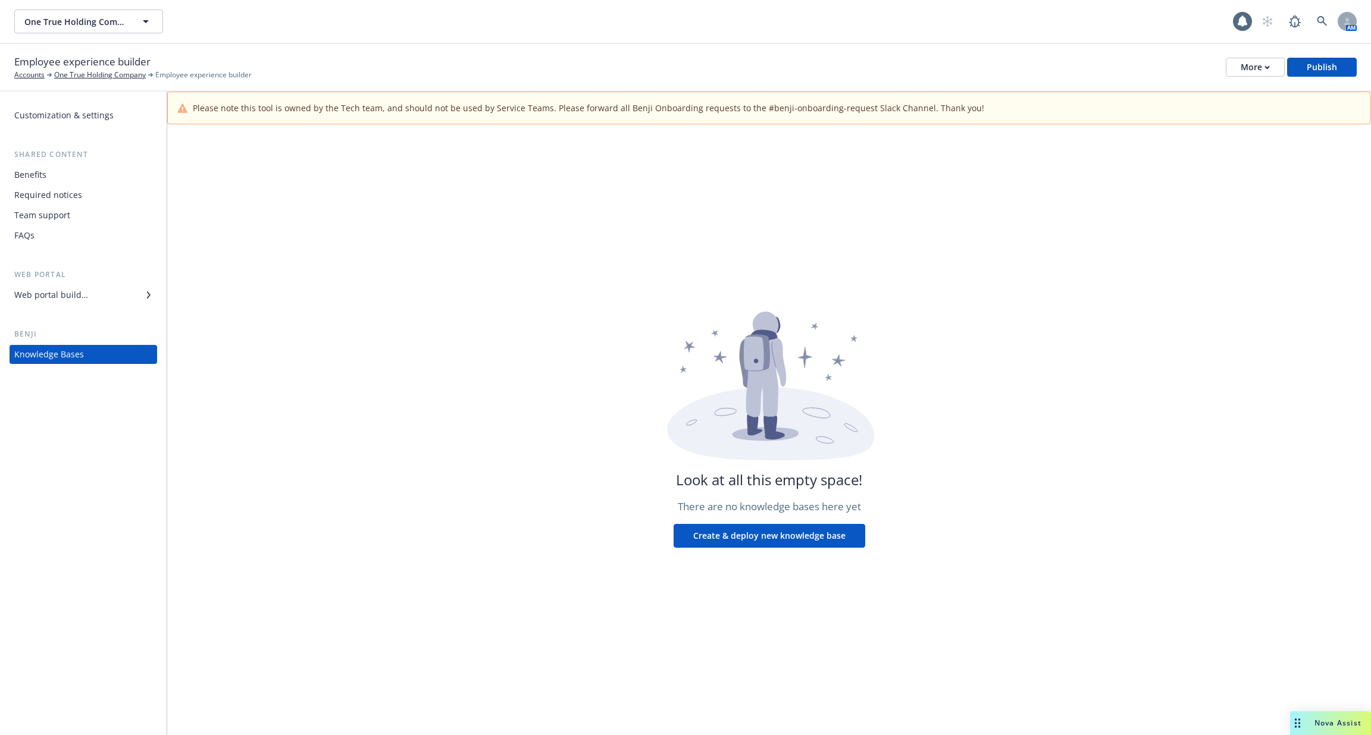 This screenshot has height=735, width=1371. I want to click on span: One True Holding Company, so click(76, 21).